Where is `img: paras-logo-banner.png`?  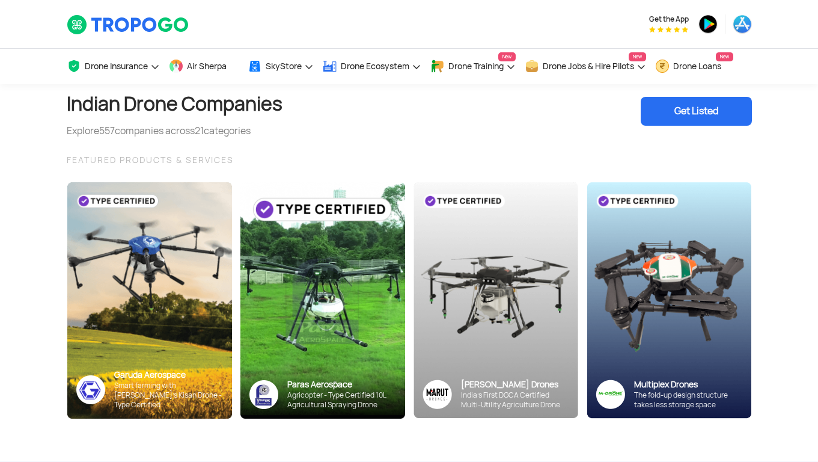
img: paras-logo-banner.png is located at coordinates (264, 394).